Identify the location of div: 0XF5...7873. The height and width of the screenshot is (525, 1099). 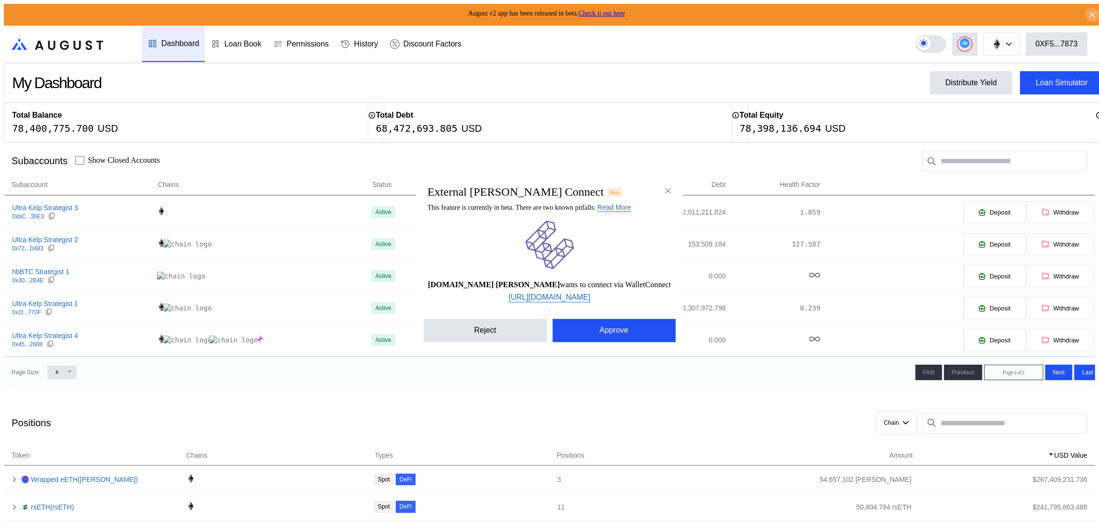
(1056, 44).